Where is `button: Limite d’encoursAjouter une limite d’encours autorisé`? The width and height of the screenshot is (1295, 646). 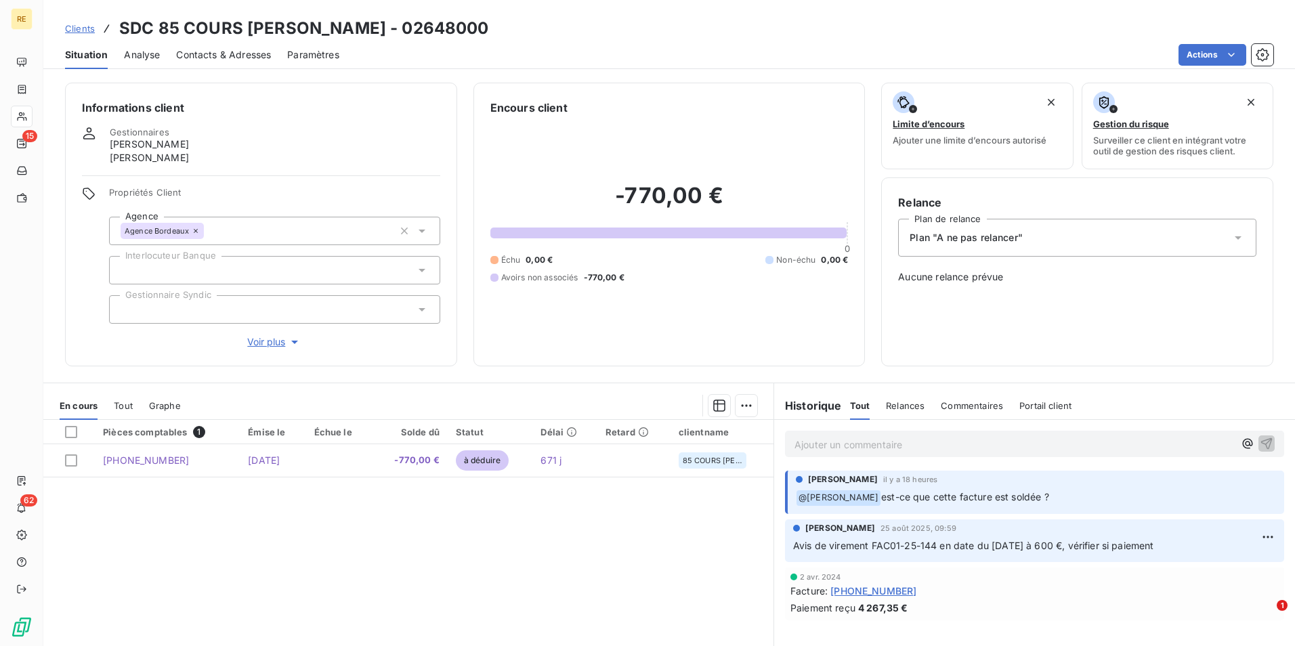 button: Limite d’encoursAjouter une limite d’encours autorisé is located at coordinates (977, 126).